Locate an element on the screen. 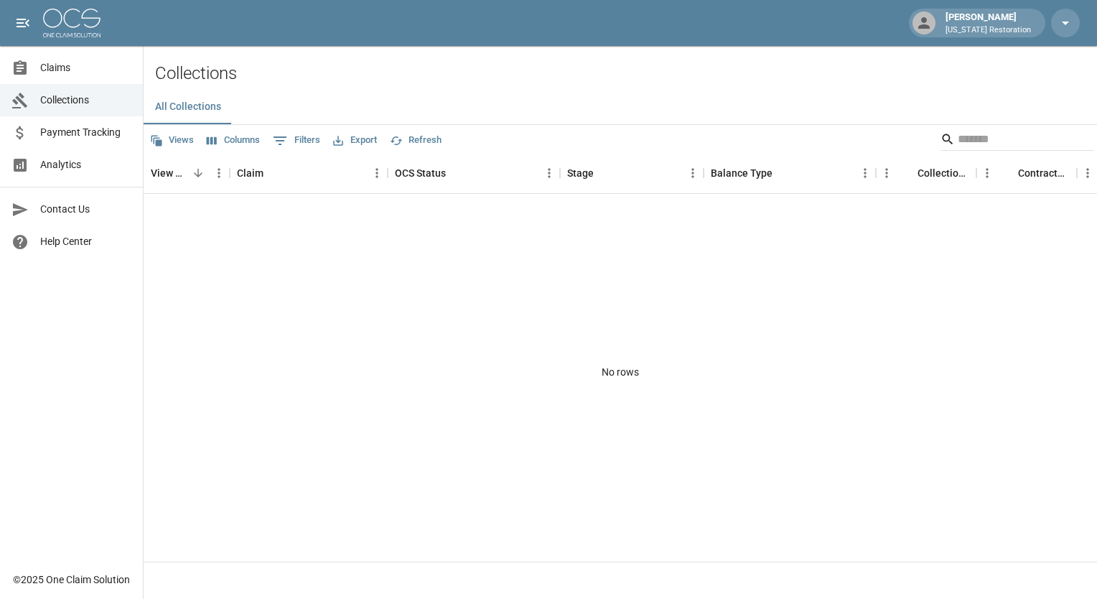 This screenshot has height=599, width=1097. button: All Collections is located at coordinates (188, 107).